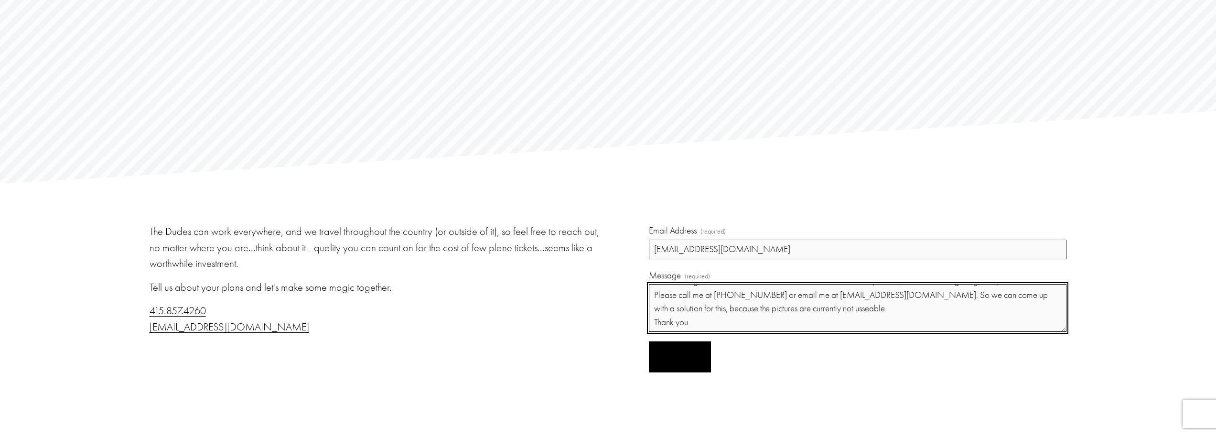  I want to click on p: Tell us about your plans and let's make some magic together., so click(377, 288).